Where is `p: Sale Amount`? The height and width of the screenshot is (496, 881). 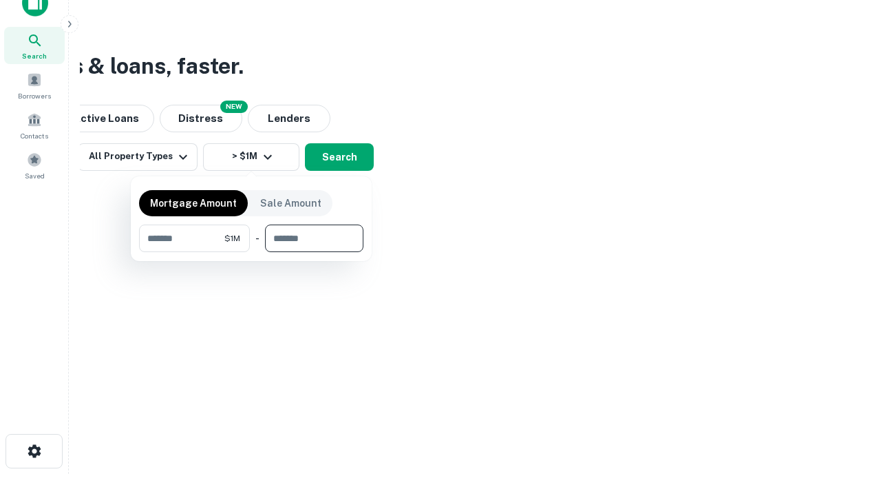
p: Sale Amount is located at coordinates (291, 203).